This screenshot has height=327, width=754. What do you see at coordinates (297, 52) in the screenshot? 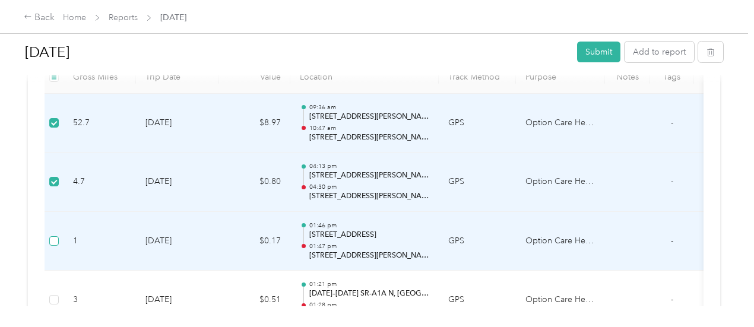
I see `h1: Sep 2025` at bounding box center [297, 52].